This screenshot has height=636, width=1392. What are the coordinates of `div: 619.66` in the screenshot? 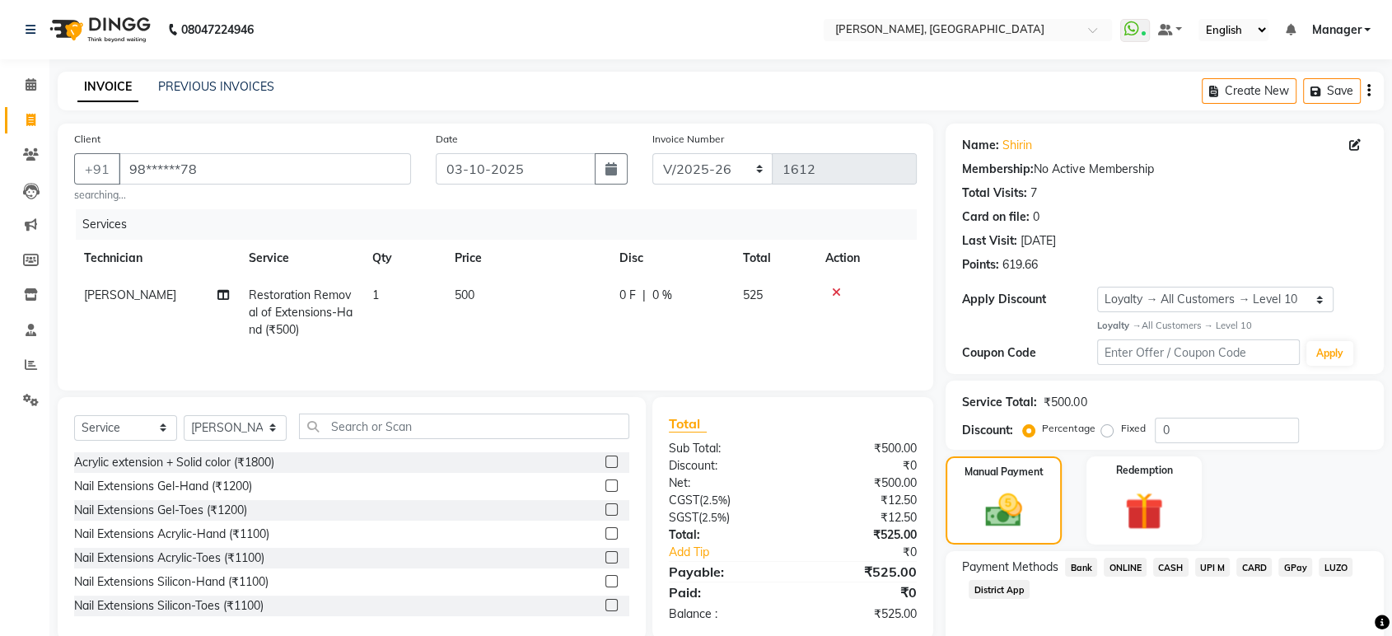 It's located at (1019, 264).